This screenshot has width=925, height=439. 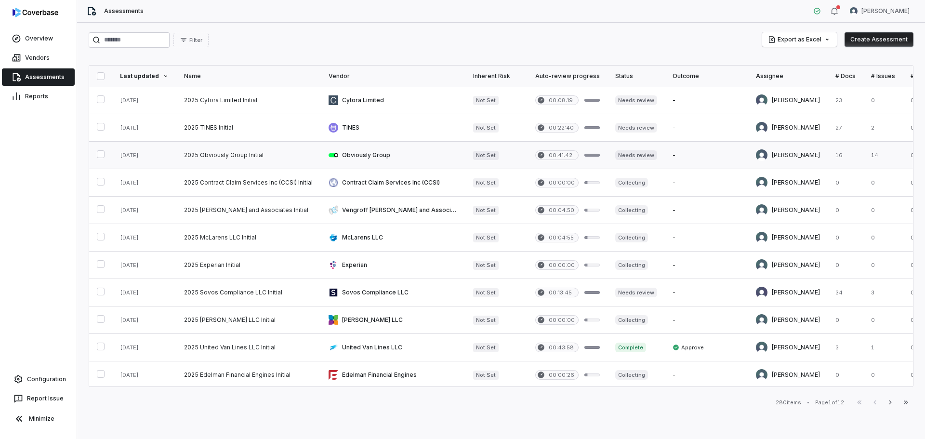 I want to click on div: Auto-review progress, so click(x=568, y=76).